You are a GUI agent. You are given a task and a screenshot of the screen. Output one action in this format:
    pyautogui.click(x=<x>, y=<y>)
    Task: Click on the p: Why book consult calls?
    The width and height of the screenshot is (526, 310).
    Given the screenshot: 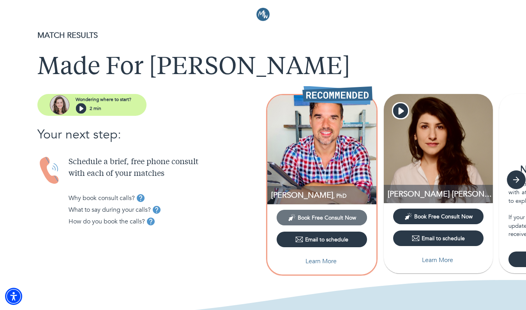 What is the action you would take?
    pyautogui.click(x=102, y=198)
    